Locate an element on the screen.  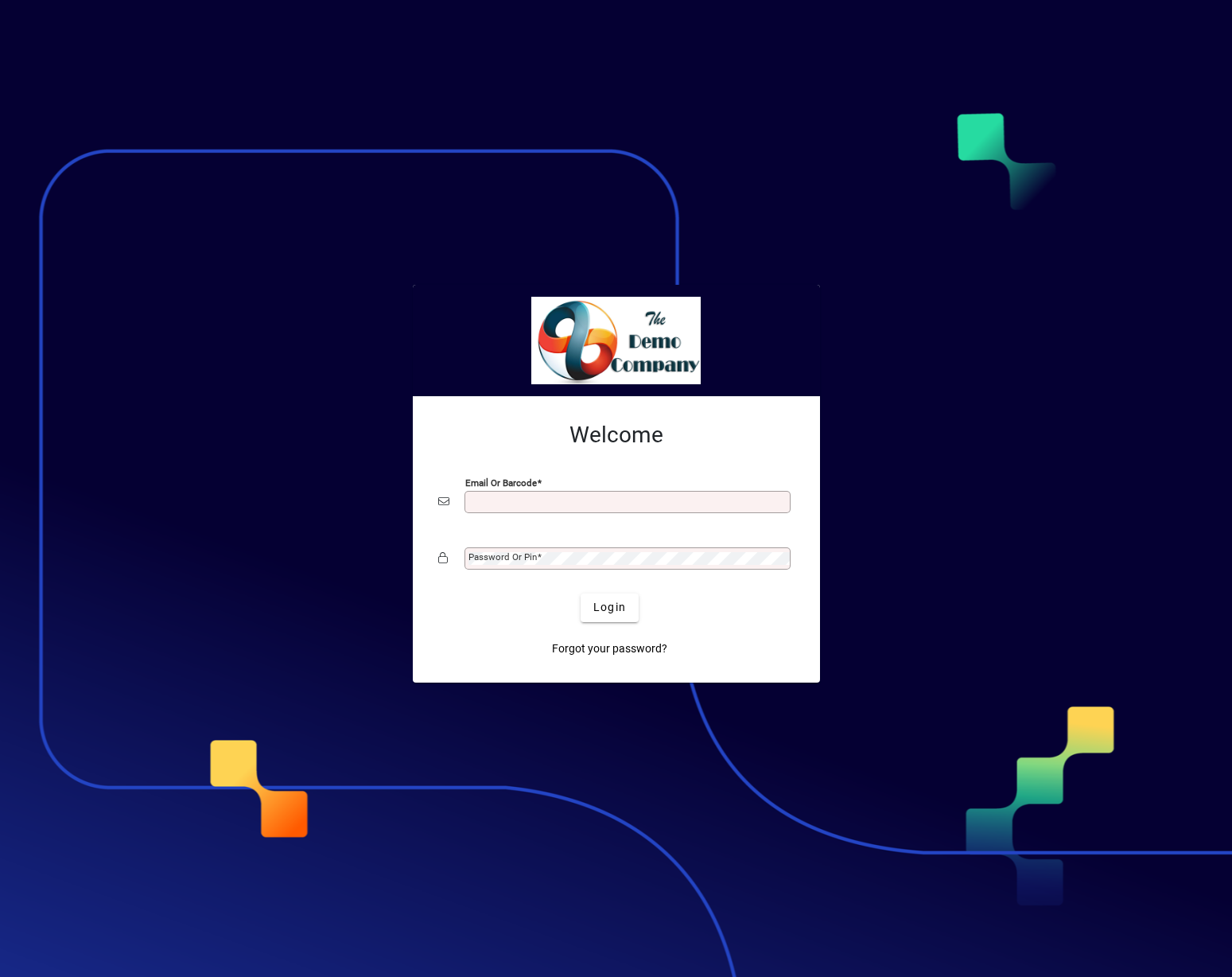
mat-label: Password or Pin is located at coordinates (502, 556).